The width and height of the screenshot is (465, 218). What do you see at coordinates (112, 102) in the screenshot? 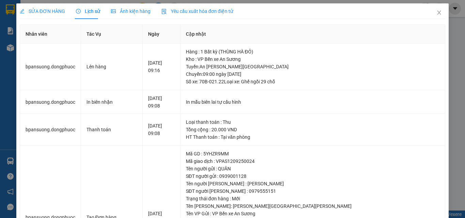
I see `div: In biên nhận` at bounding box center [112, 102].